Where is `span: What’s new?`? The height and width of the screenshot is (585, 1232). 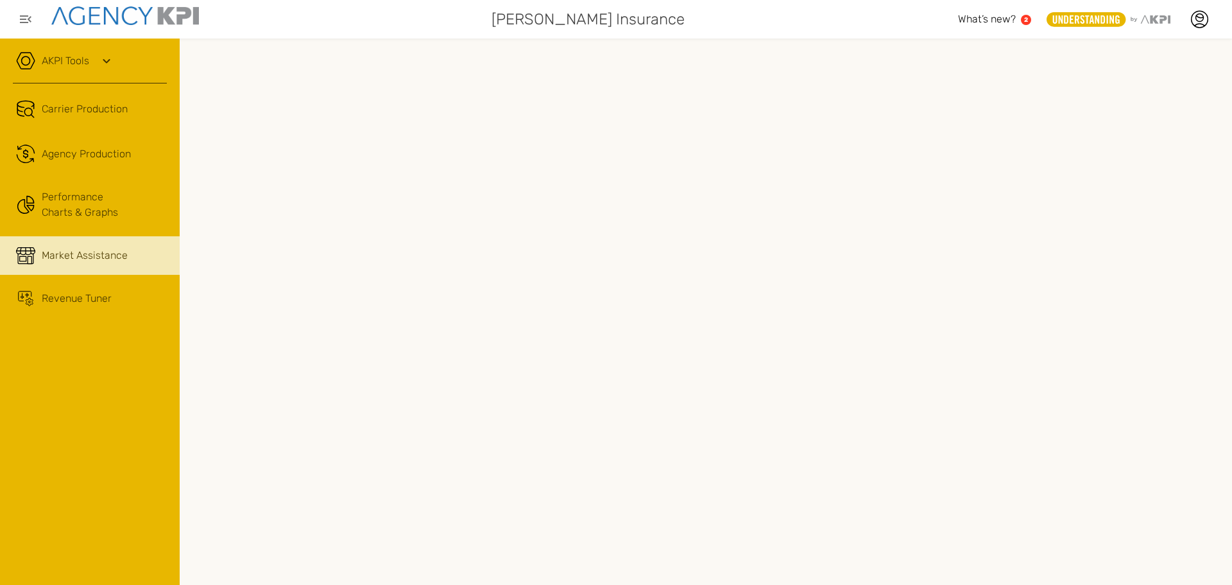
span: What’s new? is located at coordinates (987, 19).